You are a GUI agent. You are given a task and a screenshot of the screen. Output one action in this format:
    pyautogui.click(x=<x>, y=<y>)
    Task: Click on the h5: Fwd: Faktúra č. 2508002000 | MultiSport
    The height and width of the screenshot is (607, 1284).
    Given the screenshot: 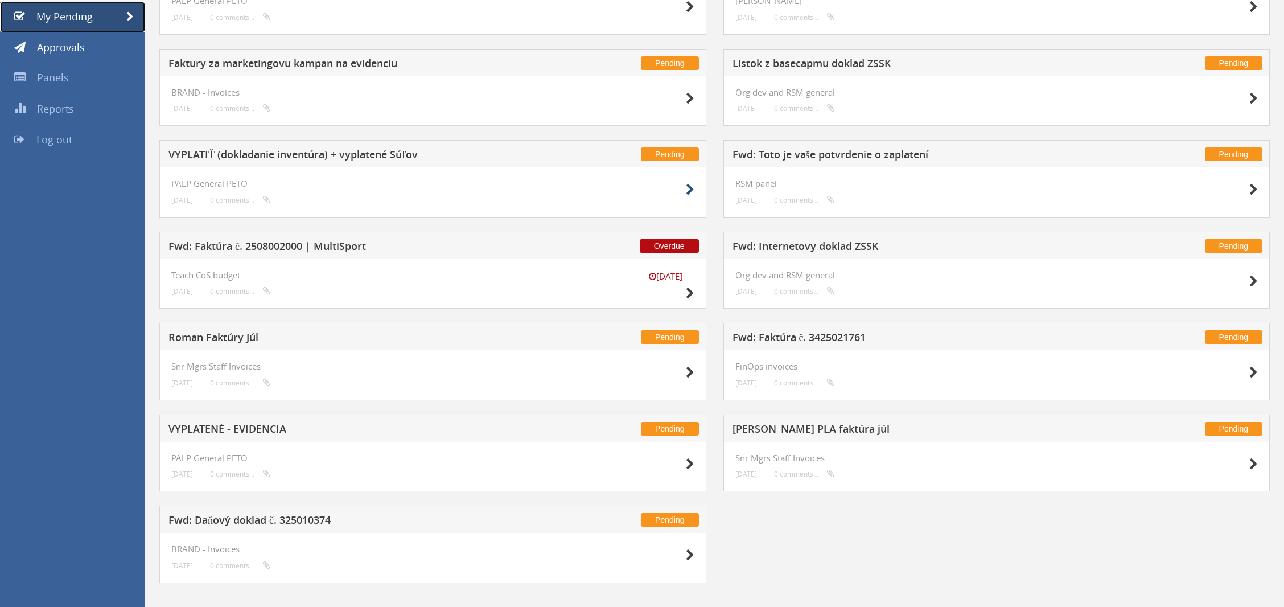 What is the action you would take?
    pyautogui.click(x=353, y=248)
    